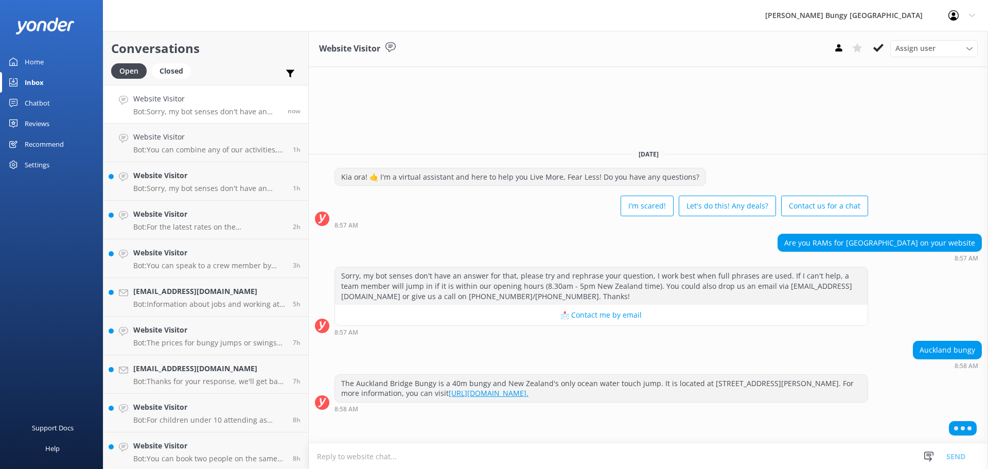  What do you see at coordinates (37, 123) in the screenshot?
I see `div: Reviews` at bounding box center [37, 123].